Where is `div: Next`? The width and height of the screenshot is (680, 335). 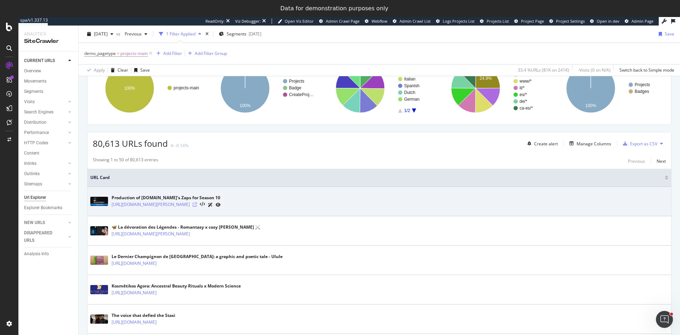 div: Next is located at coordinates (662, 161).